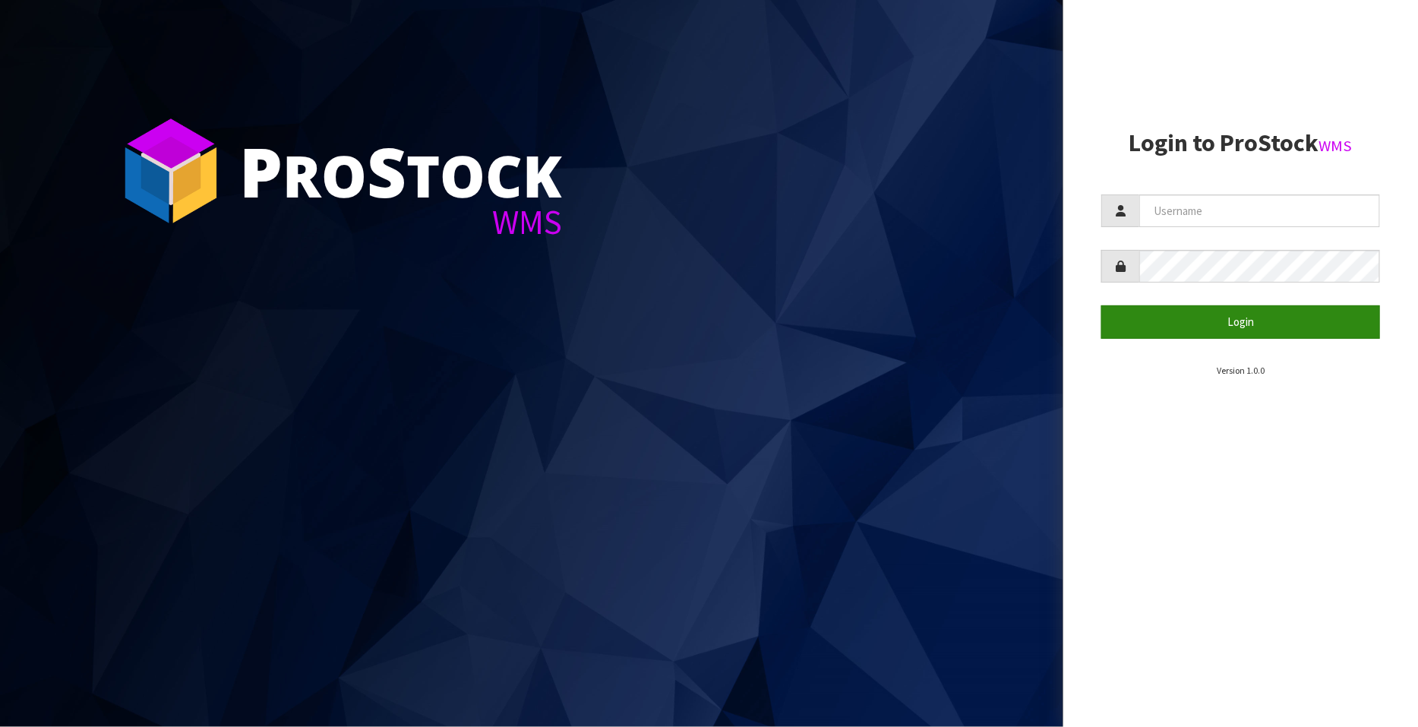 The width and height of the screenshot is (1418, 727). I want to click on img: ProStock Cube, so click(171, 171).